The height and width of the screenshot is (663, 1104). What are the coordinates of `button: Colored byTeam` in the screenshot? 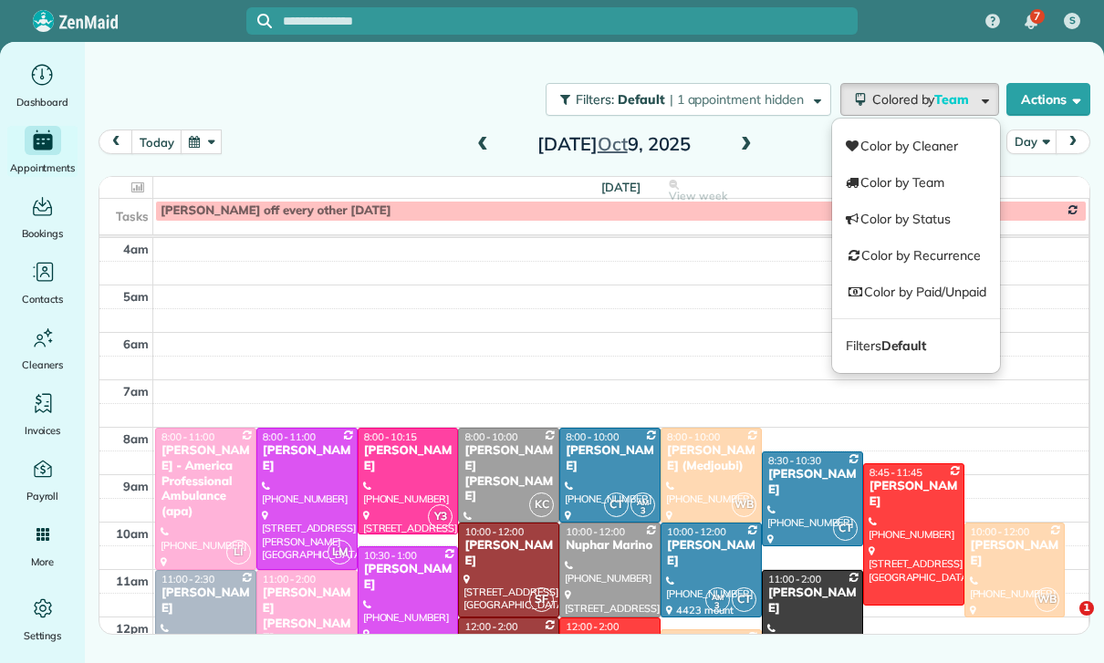 It's located at (920, 99).